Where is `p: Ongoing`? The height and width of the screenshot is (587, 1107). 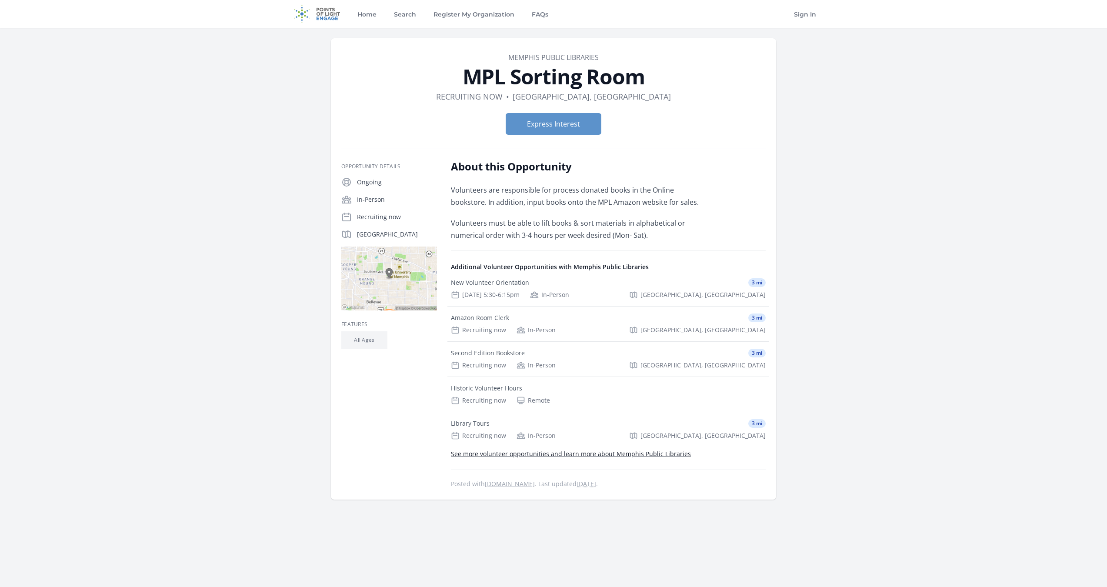
p: Ongoing is located at coordinates (397, 182).